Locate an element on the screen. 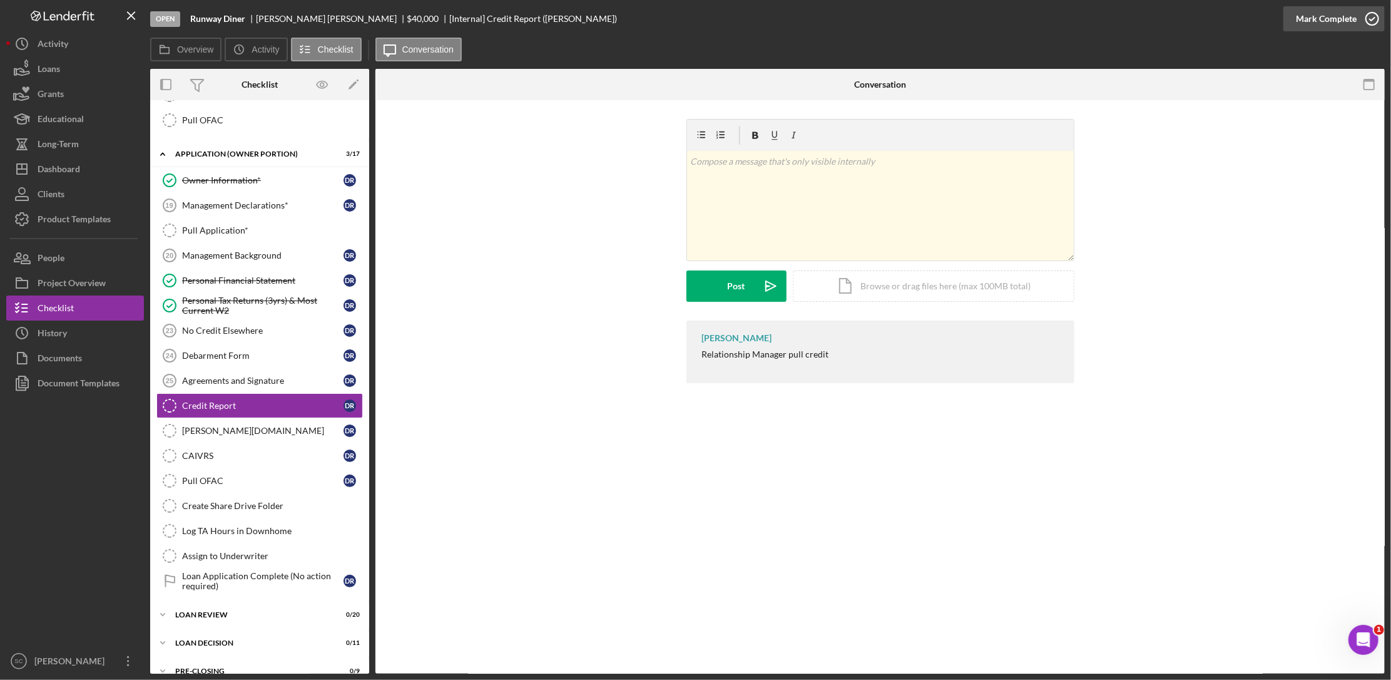  div: Documents is located at coordinates (59, 359).